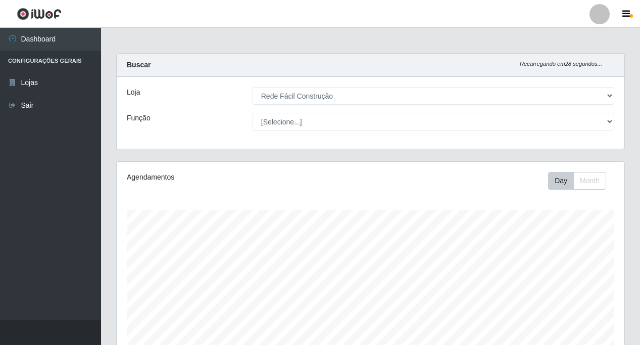  Describe the element at coordinates (39, 14) in the screenshot. I see `img: CoreUI Logo` at that location.